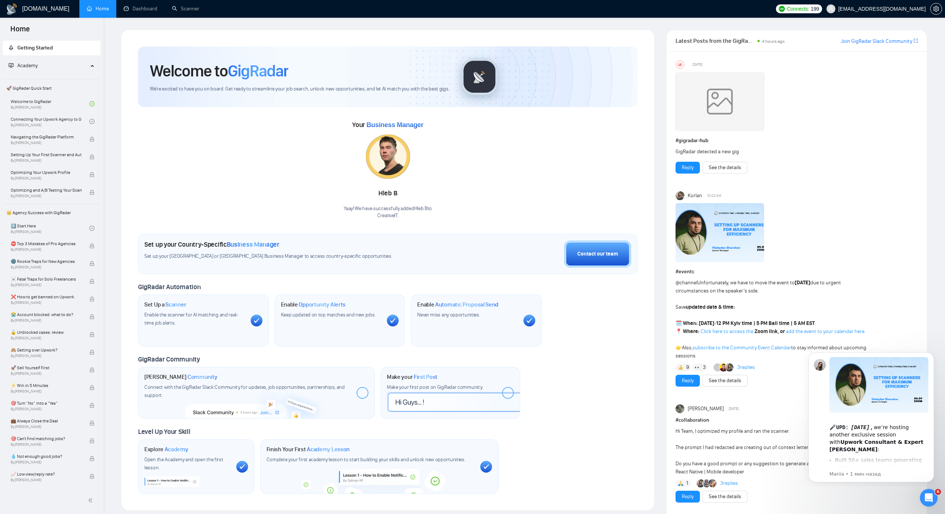 This screenshot has height=514, width=945. What do you see at coordinates (713, 483) in the screenshot?
I see `img: Sofiiia` at bounding box center [713, 483].